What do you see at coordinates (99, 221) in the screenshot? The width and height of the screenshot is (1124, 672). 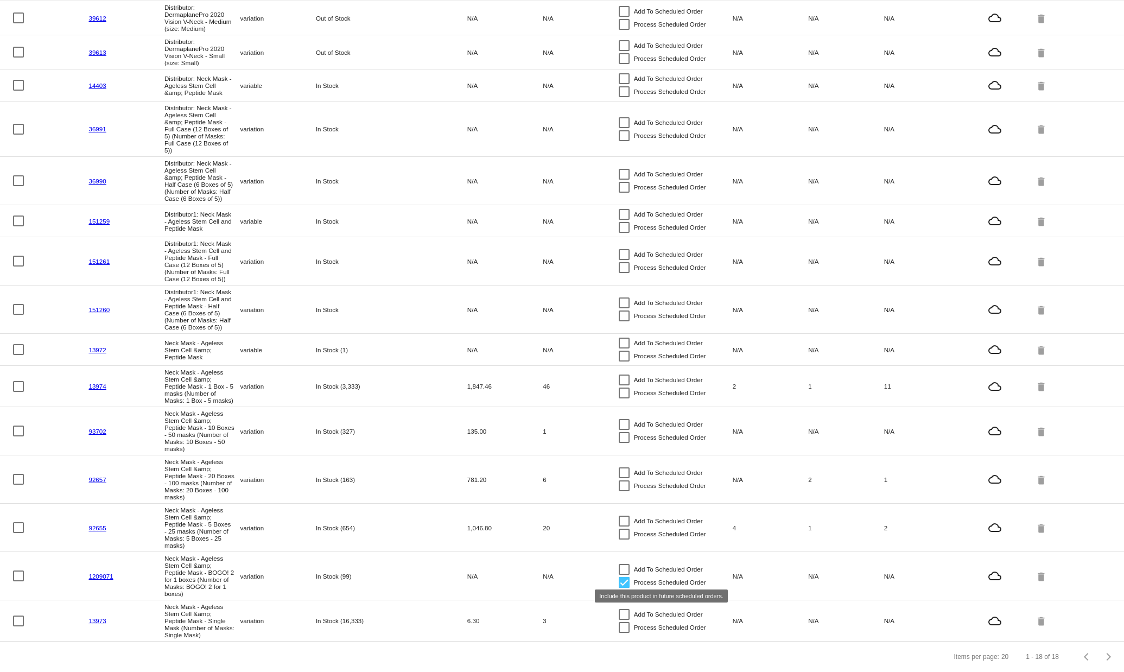 I see `a: 151259` at bounding box center [99, 221].